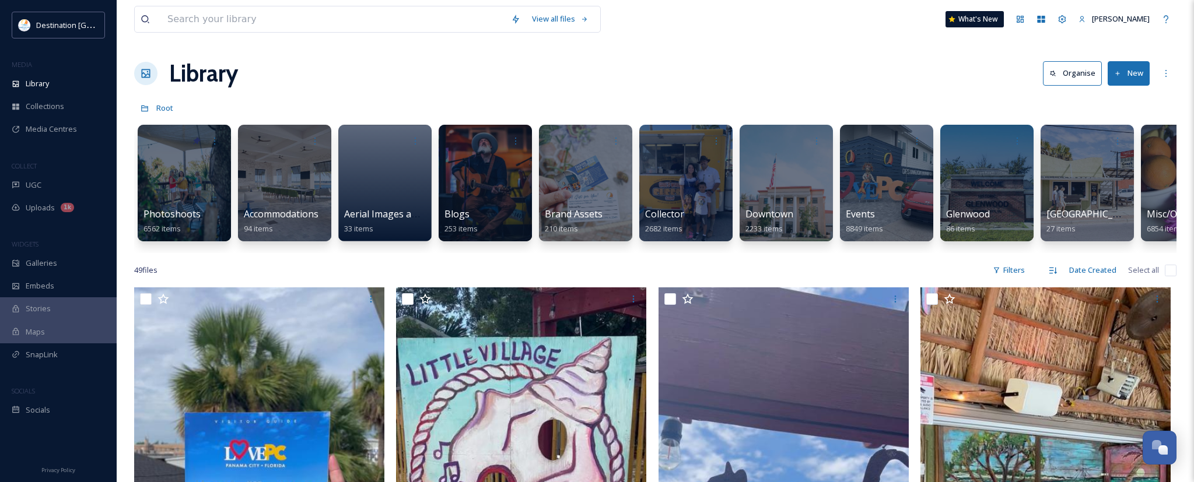  What do you see at coordinates (664, 221) in the screenshot?
I see `a: Collector2682 items` at bounding box center [664, 221].